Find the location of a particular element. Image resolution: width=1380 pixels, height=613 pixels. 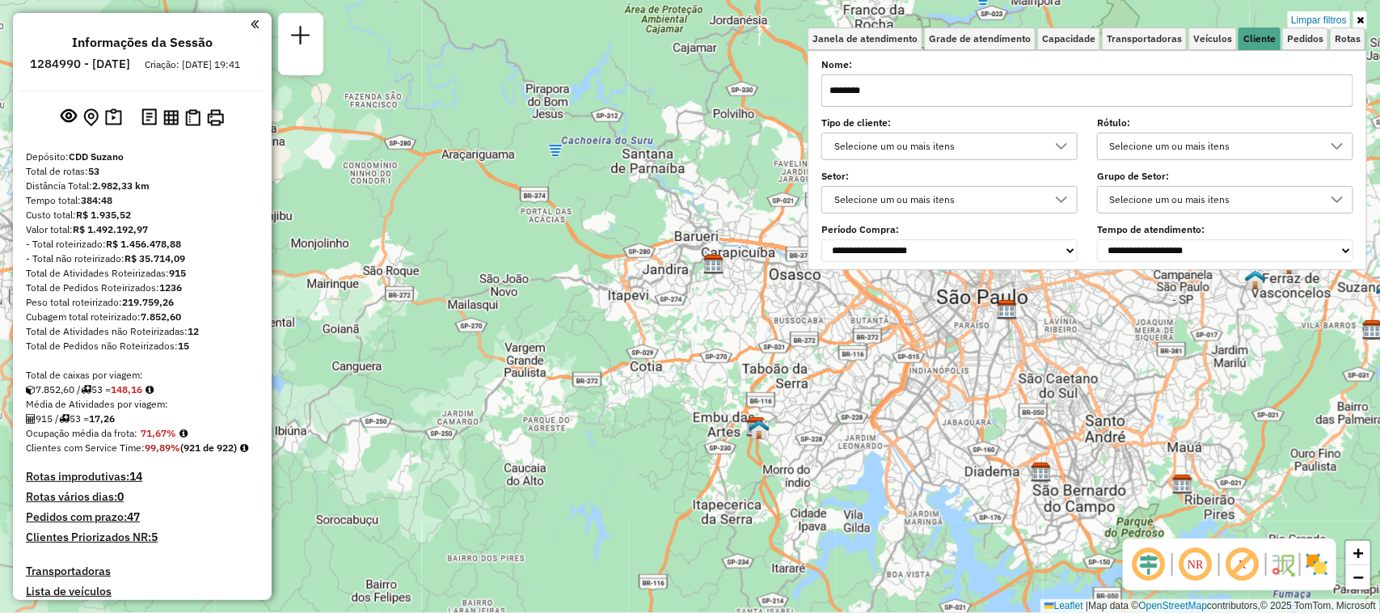

strong: 1236 is located at coordinates (171, 287).